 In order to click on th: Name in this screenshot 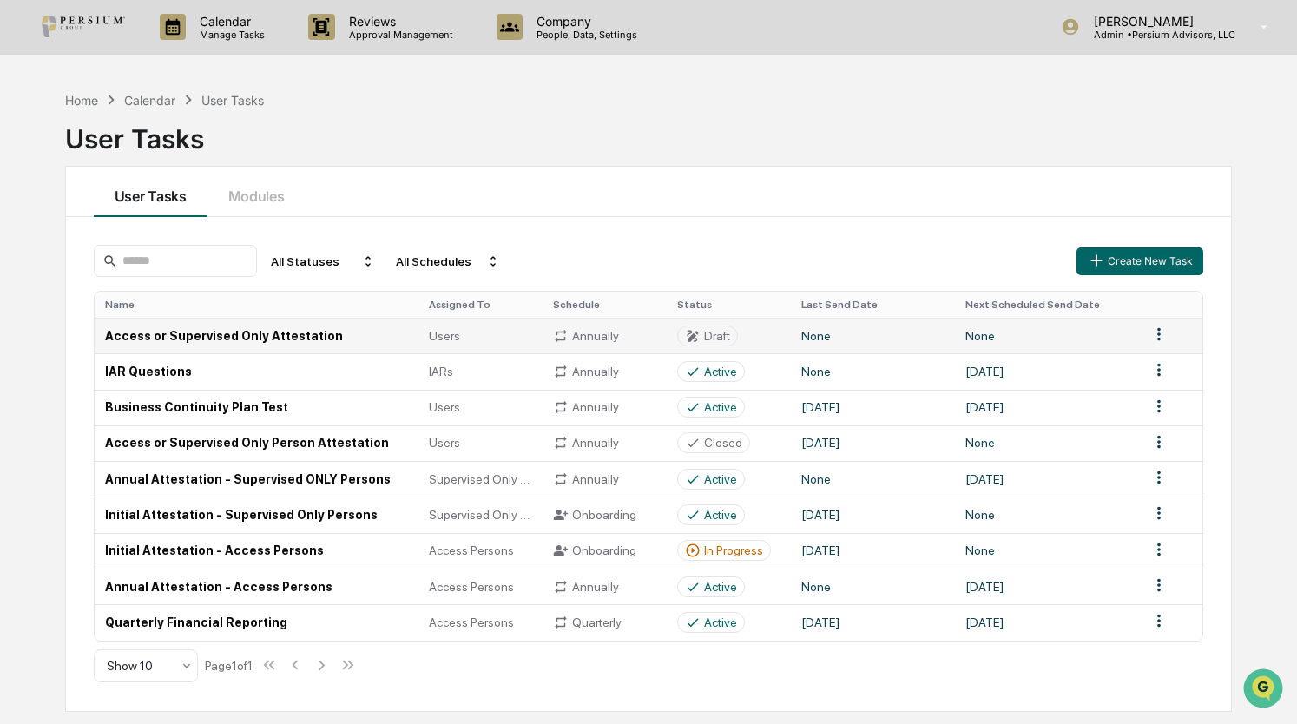, I will do `click(256, 305)`.